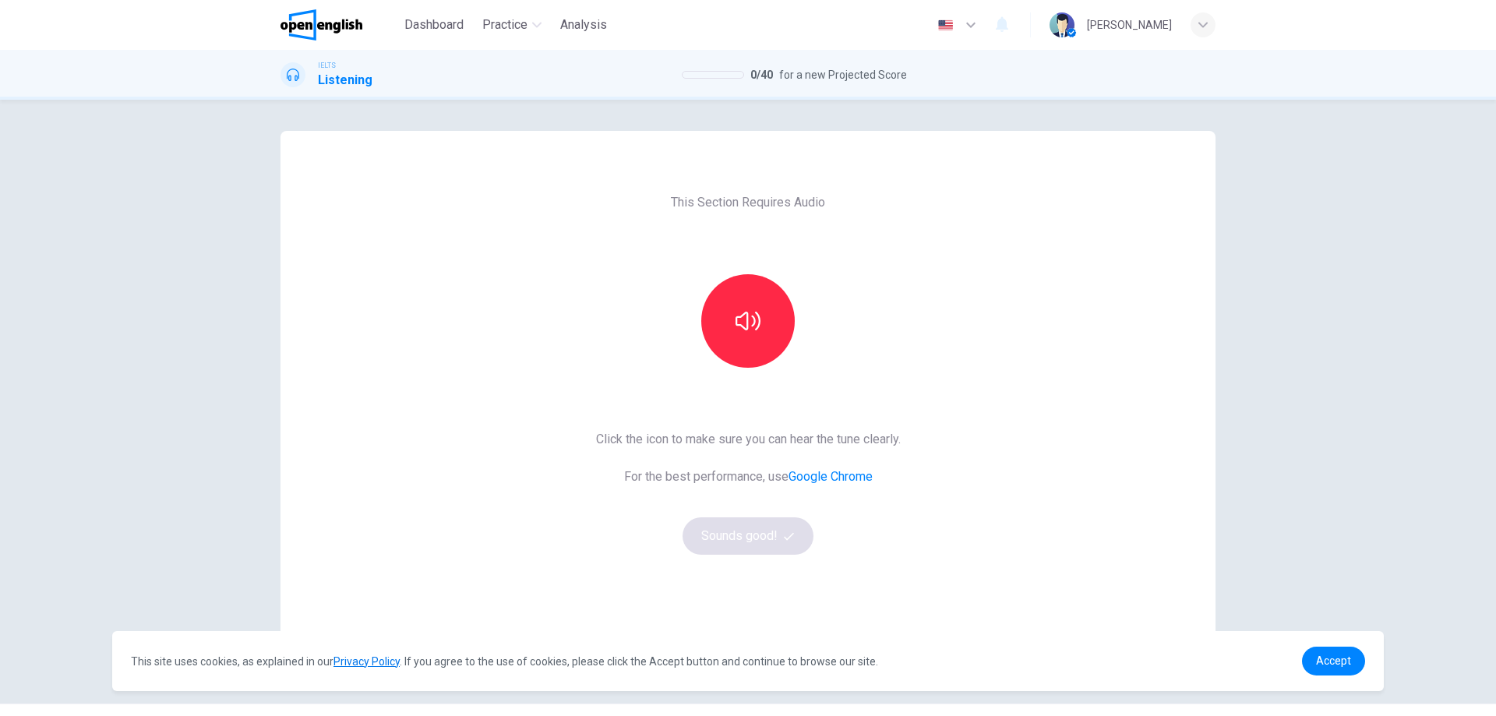 This screenshot has height=716, width=1496. What do you see at coordinates (831, 476) in the screenshot?
I see `a: Google Chrome` at bounding box center [831, 476].